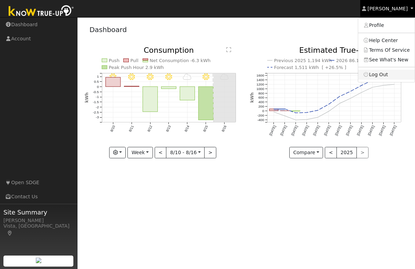  What do you see at coordinates (386, 74) in the screenshot?
I see `a: Log Out` at bounding box center [386, 74].